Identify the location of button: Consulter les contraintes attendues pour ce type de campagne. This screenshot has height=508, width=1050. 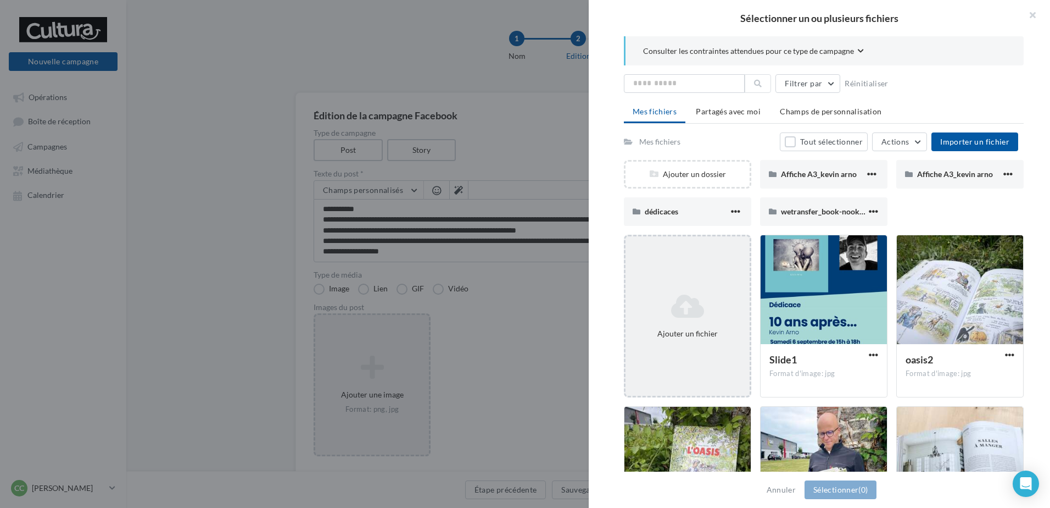
(754, 52).